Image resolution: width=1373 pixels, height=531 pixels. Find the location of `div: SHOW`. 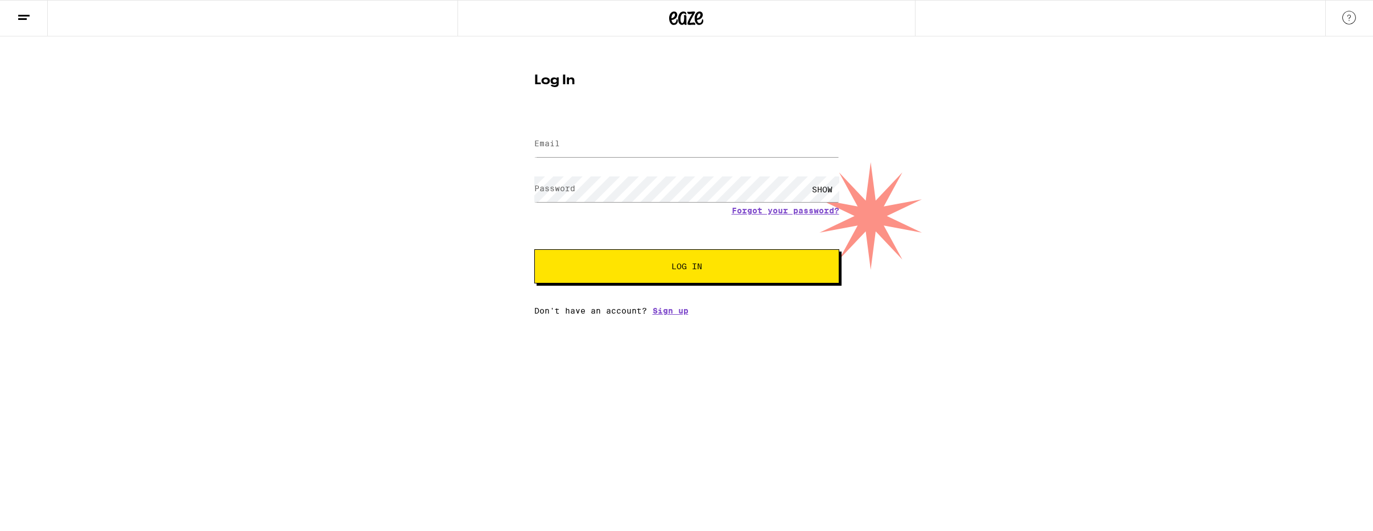

div: SHOW is located at coordinates (822, 189).